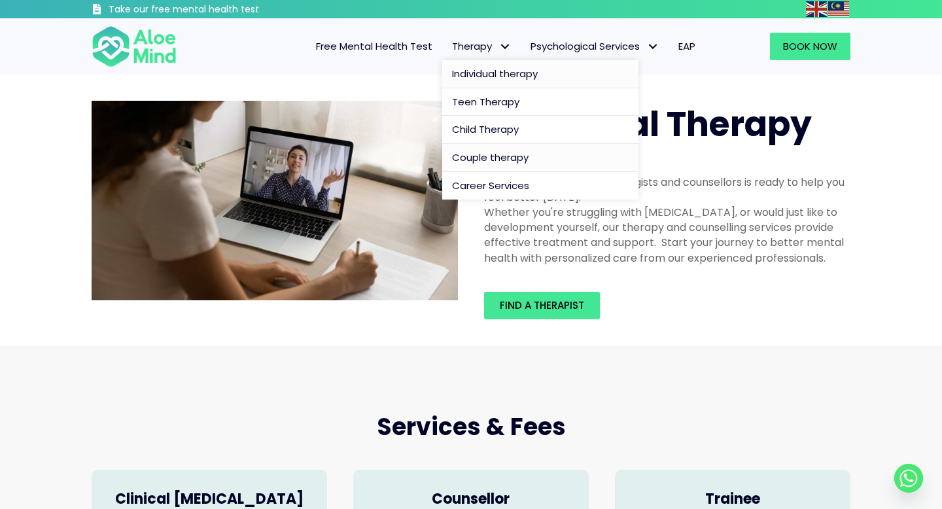 Image resolution: width=942 pixels, height=509 pixels. Describe the element at coordinates (839, 9) in the screenshot. I see `a: Malay` at that location.